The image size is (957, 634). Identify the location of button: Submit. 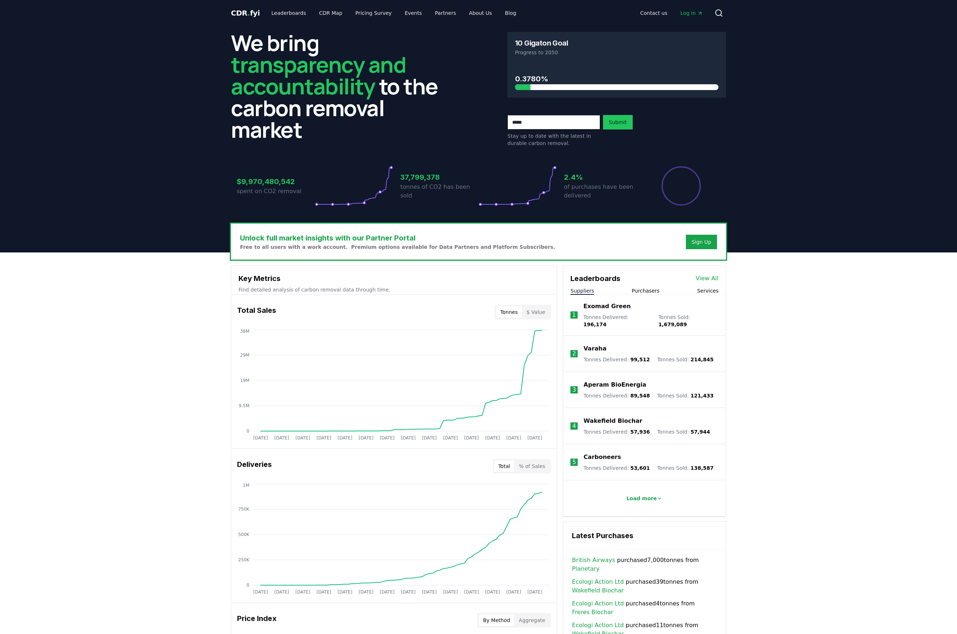
(618, 122).